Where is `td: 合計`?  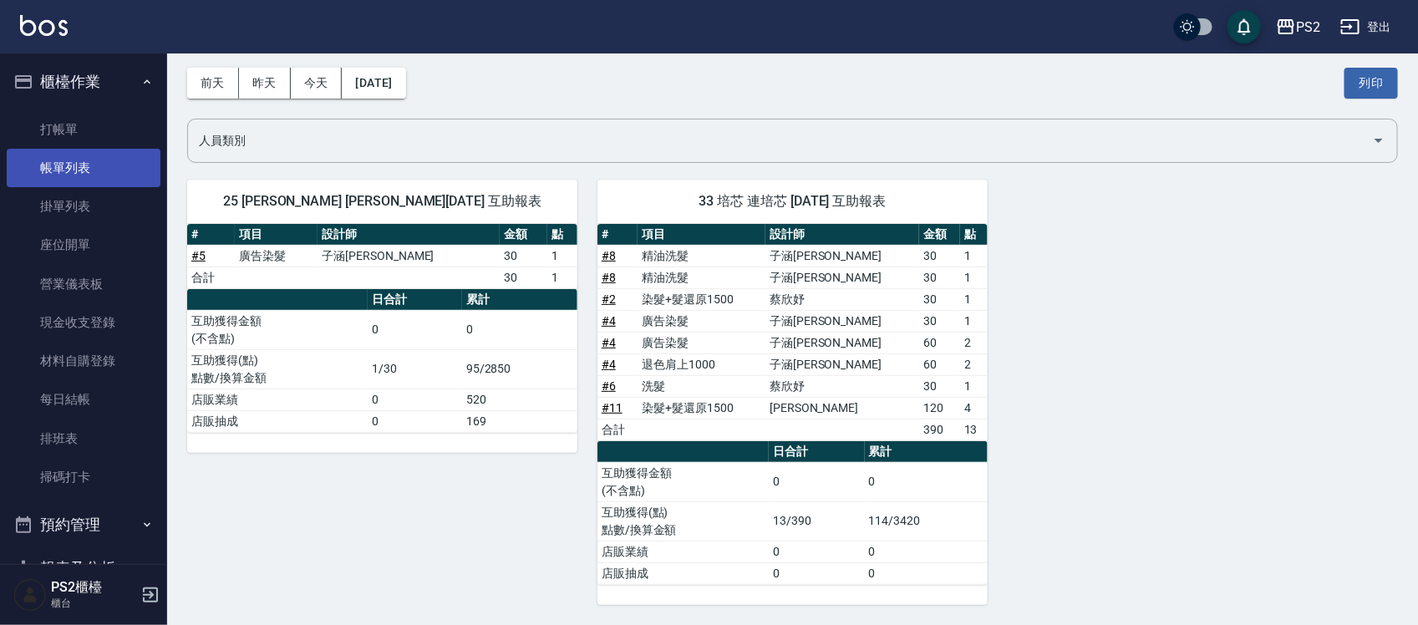
td: 合計 is located at coordinates (617, 429).